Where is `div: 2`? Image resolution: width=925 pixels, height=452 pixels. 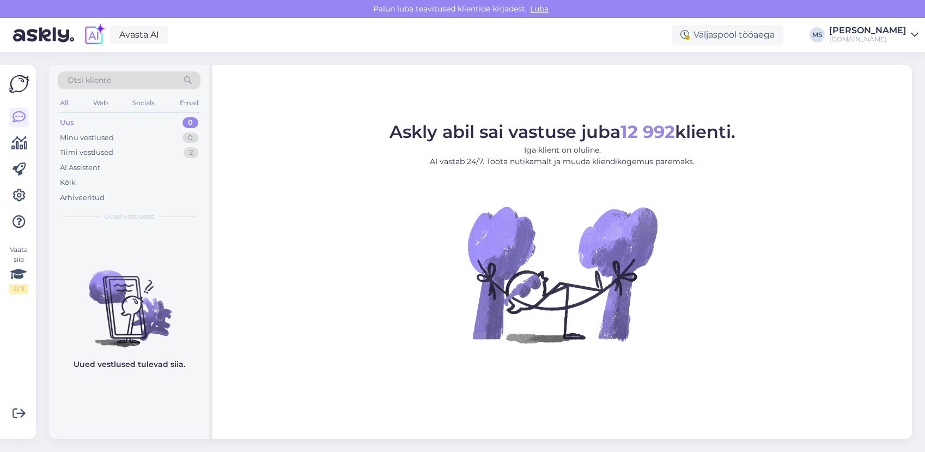
div: 2 is located at coordinates (191, 153).